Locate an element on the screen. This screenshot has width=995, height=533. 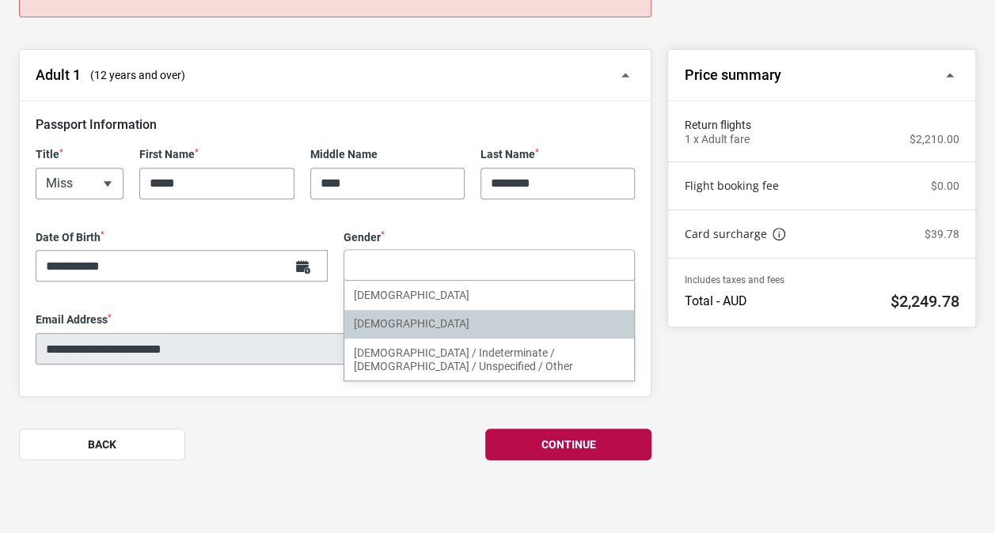
p: Includes taxes and fees is located at coordinates (821, 280).